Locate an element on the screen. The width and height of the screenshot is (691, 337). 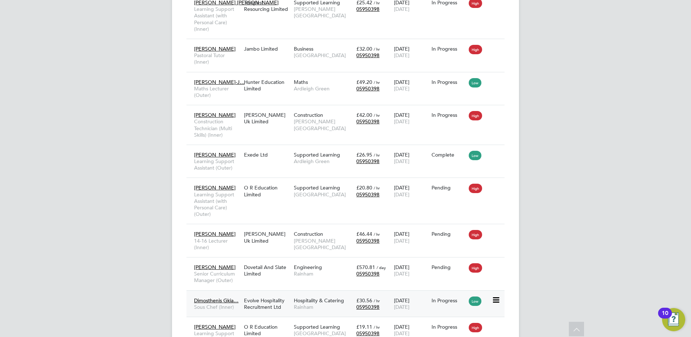
span: Rainham is located at coordinates (323, 274).